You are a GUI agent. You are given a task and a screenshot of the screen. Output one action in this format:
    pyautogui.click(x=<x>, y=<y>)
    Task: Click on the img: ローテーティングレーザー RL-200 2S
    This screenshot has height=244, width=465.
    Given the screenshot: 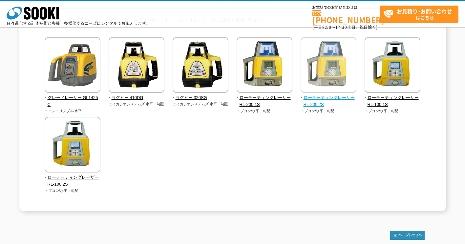 What is the action you would take?
    pyautogui.click(x=328, y=66)
    